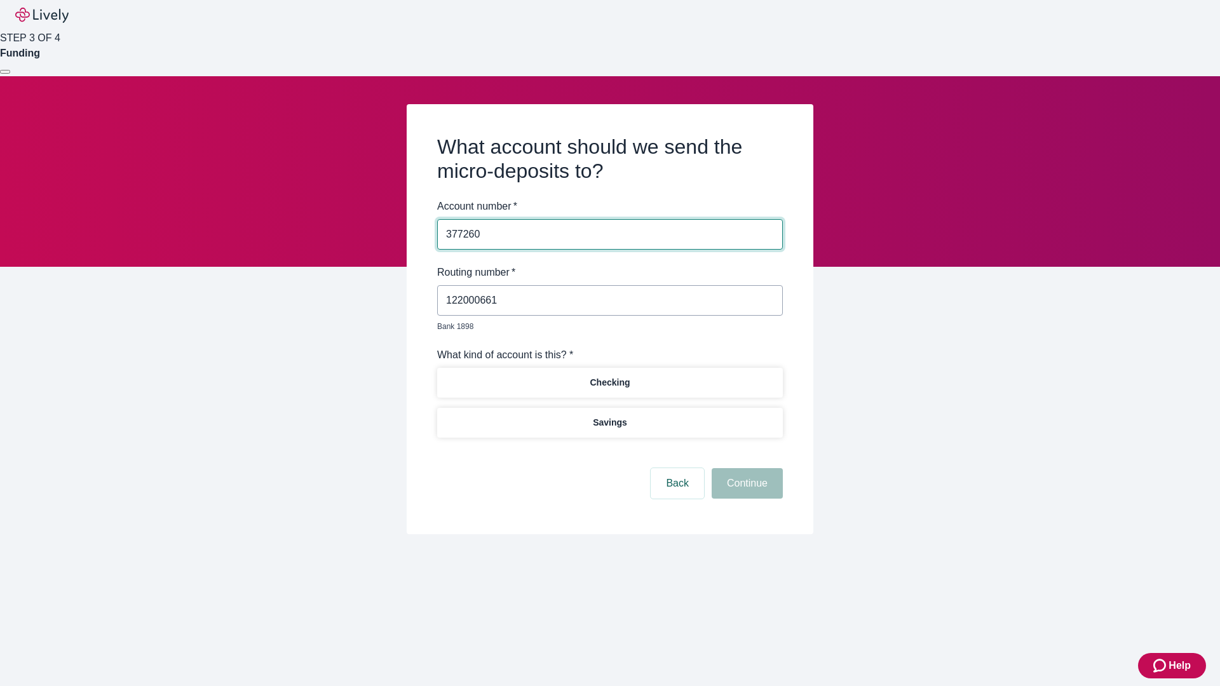 The height and width of the screenshot is (686, 1220). I want to click on label: Routing number, so click(476, 273).